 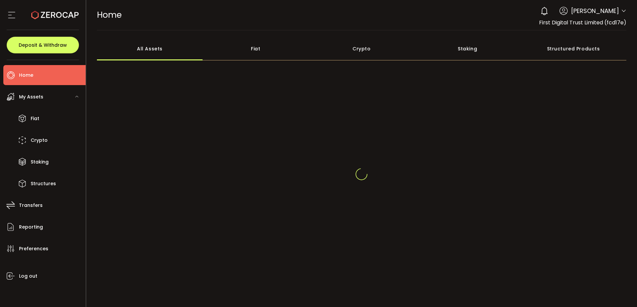 I want to click on div: Structured Products, so click(x=573, y=49).